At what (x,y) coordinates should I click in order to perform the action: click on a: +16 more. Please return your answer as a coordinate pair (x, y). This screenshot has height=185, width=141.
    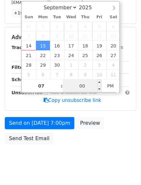
    Looking at the image, I should click on (25, 13).